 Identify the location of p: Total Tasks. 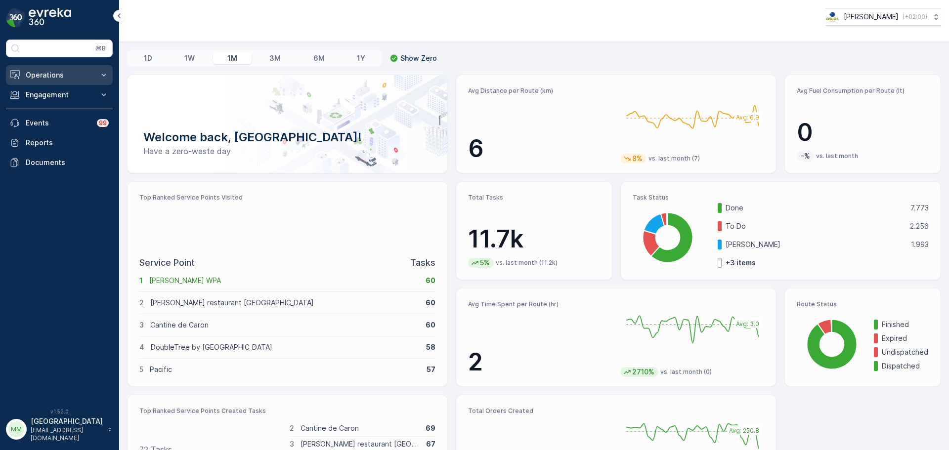
(534, 198).